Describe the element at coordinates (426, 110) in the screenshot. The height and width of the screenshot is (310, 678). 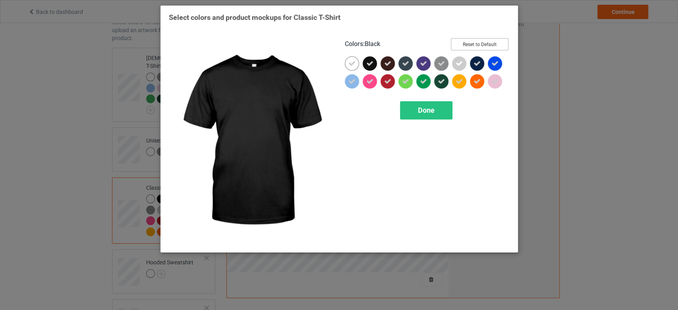
I see `span: Done` at that location.